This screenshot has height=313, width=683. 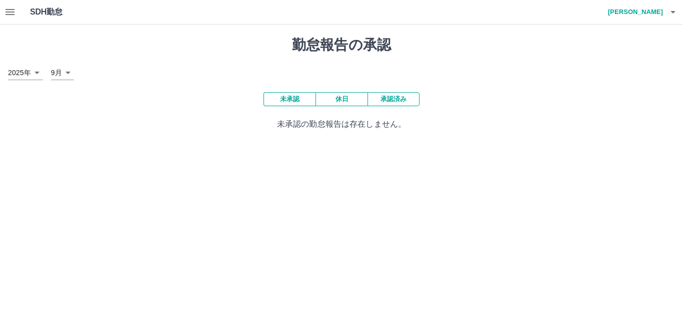 I want to click on h1: 勤怠報告の承認, so click(x=342, y=45).